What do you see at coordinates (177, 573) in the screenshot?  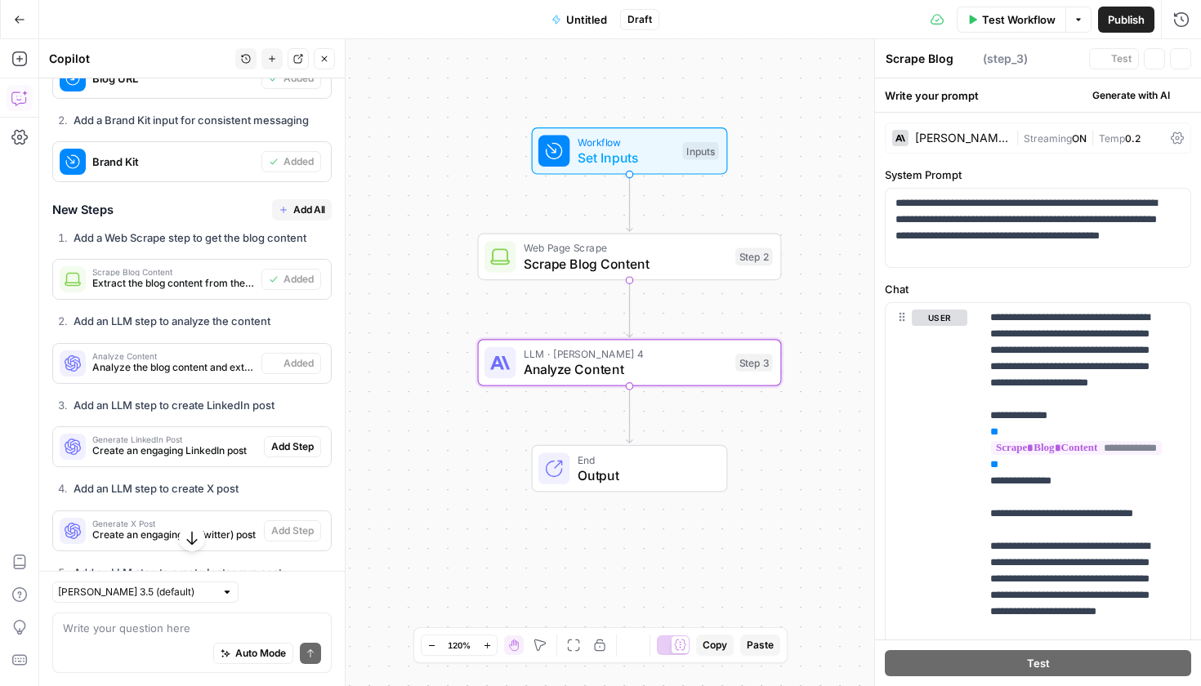 I see `strong: Add an LLM step to create Instagram post` at bounding box center [177, 573].